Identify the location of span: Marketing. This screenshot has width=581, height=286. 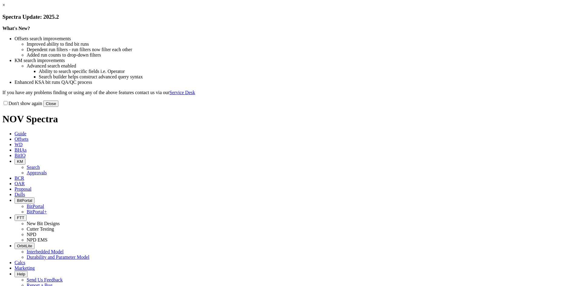
(25, 268).